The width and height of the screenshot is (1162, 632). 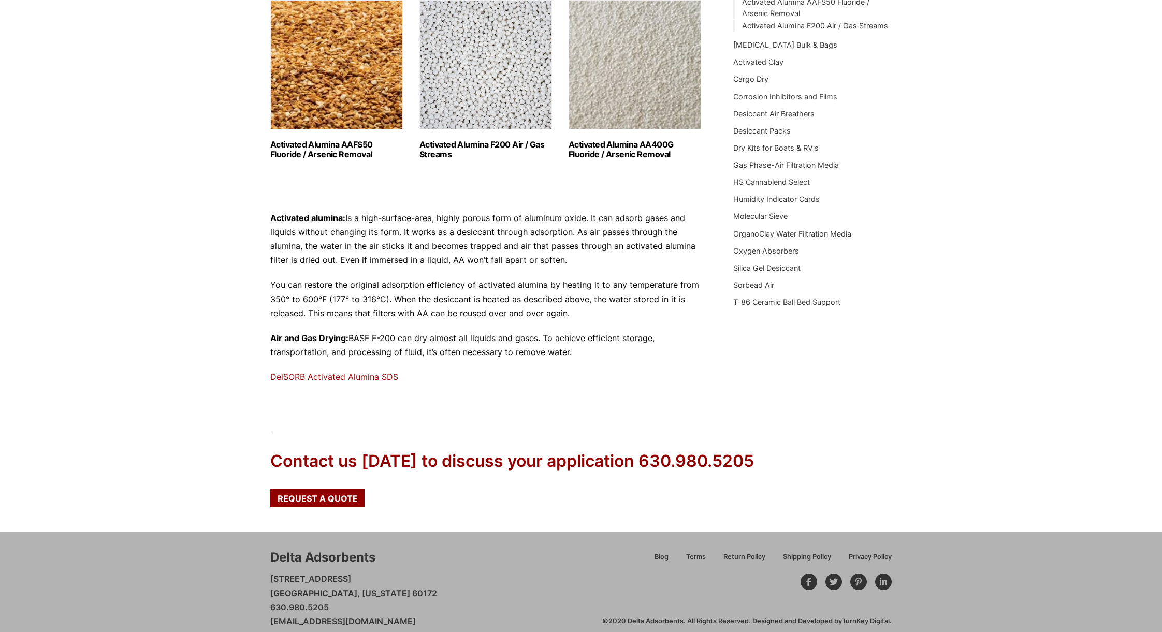 What do you see at coordinates (317, 498) in the screenshot?
I see `a: Request a Quote` at bounding box center [317, 498].